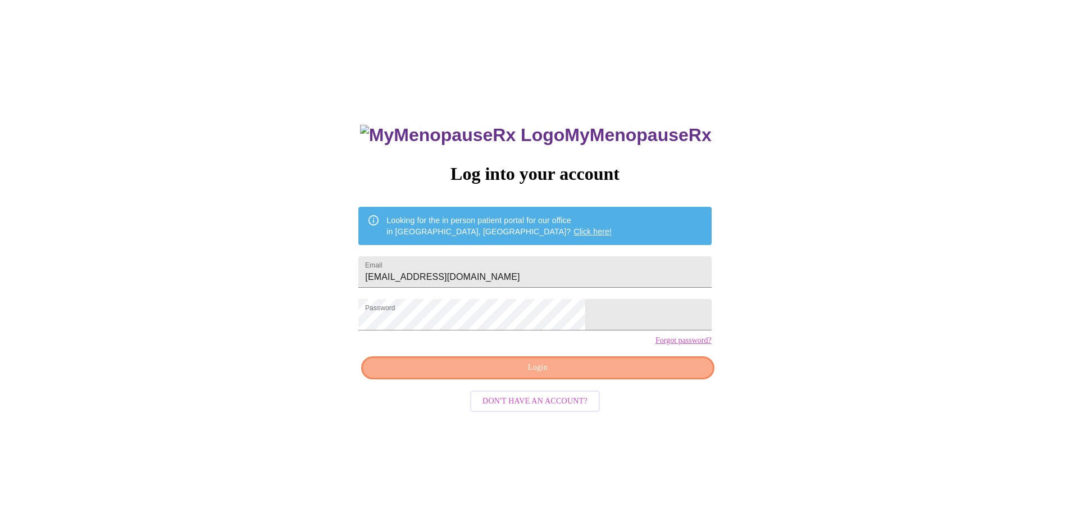  What do you see at coordinates (684, 340) in the screenshot?
I see `a: Forgot password?` at bounding box center [684, 340].